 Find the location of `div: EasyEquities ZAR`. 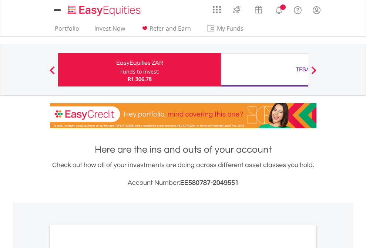

div: EasyEquities ZAR is located at coordinates (140, 63).